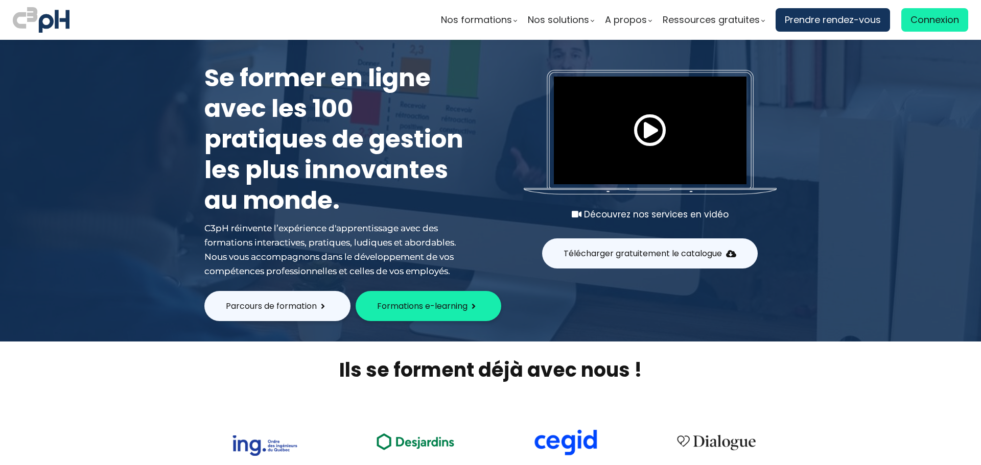  What do you see at coordinates (832, 20) in the screenshot?
I see `span: Prendre rendez-vous` at bounding box center [832, 20].